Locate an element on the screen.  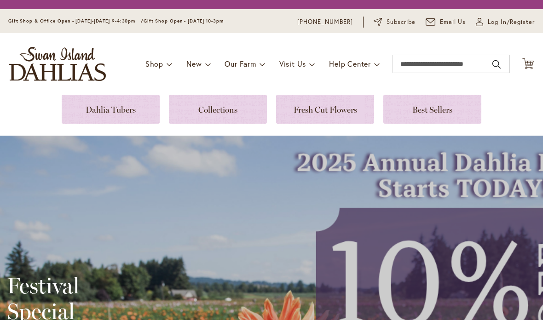
span: Our Farm is located at coordinates (240, 63).